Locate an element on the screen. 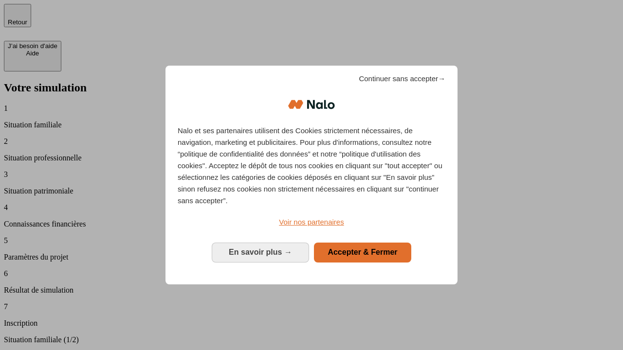 The image size is (623, 350). span: En savoir plus → is located at coordinates (260, 252).